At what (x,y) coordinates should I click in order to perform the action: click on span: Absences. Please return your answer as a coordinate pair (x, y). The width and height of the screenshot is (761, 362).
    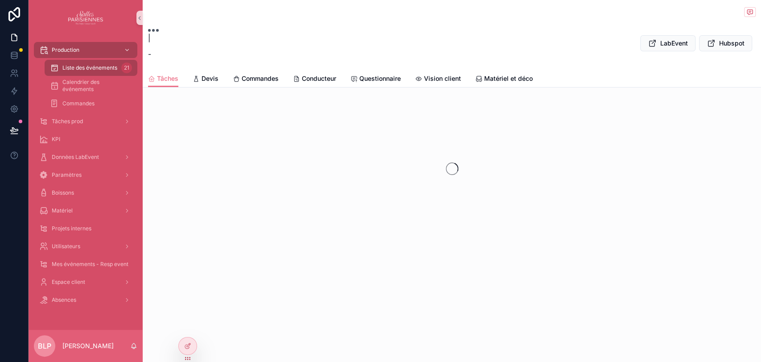
    Looking at the image, I should click on (64, 300).